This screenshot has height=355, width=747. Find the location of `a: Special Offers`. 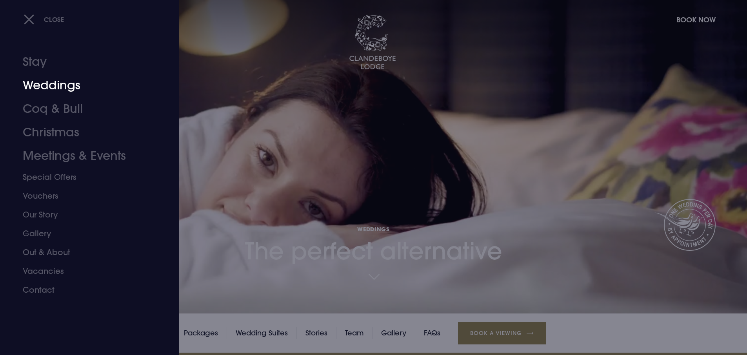

a: Special Offers is located at coordinates (85, 177).